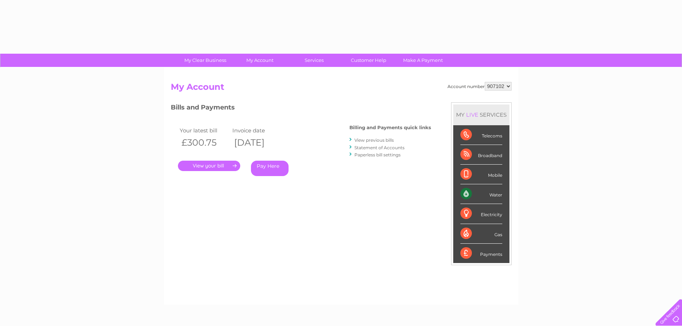  Describe the element at coordinates (481, 174) in the screenshot. I see `div: Mobile` at that location.